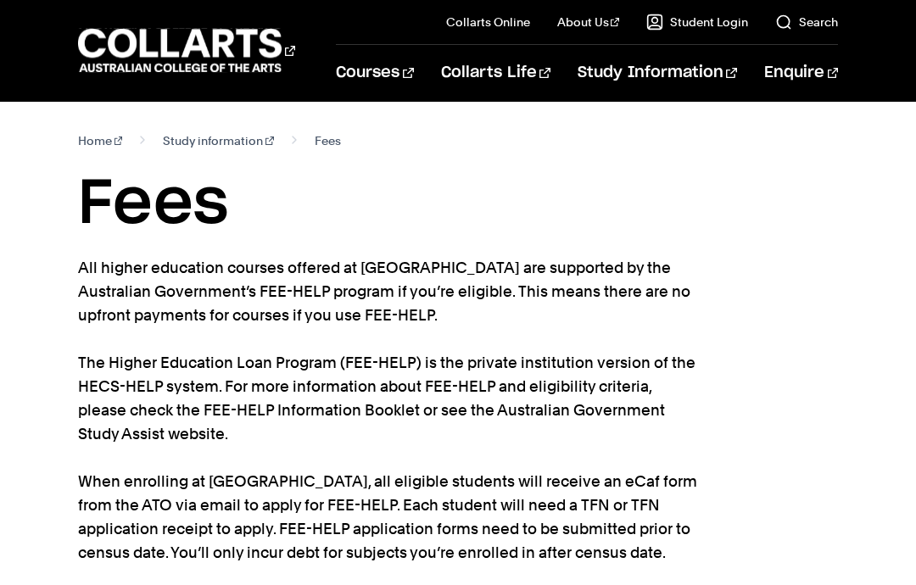 This screenshot has width=916, height=585. What do you see at coordinates (327, 141) in the screenshot?
I see `span: Fees` at bounding box center [327, 141].